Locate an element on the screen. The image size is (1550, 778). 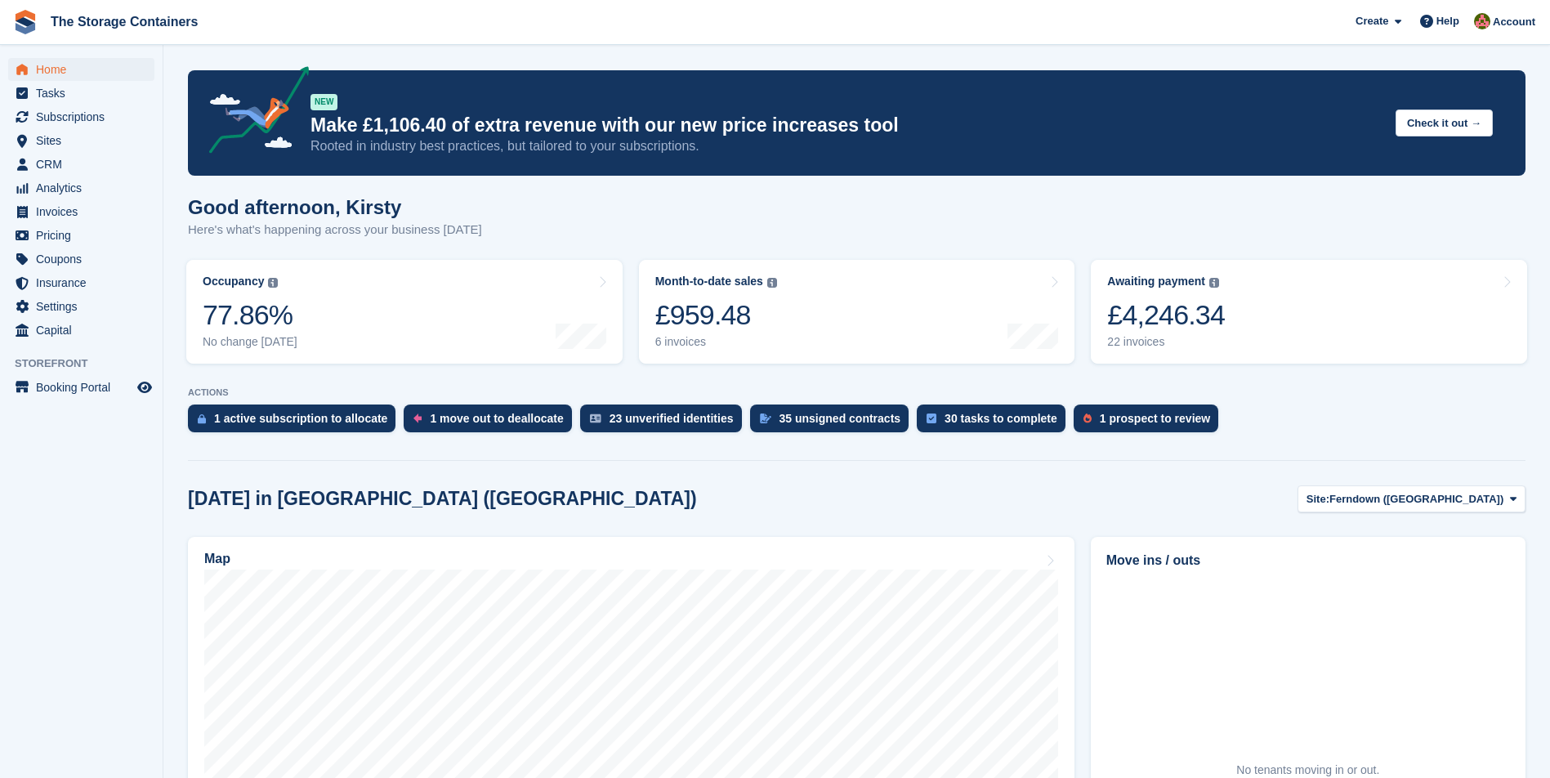
div: Month-to-date sales is located at coordinates (709, 281).